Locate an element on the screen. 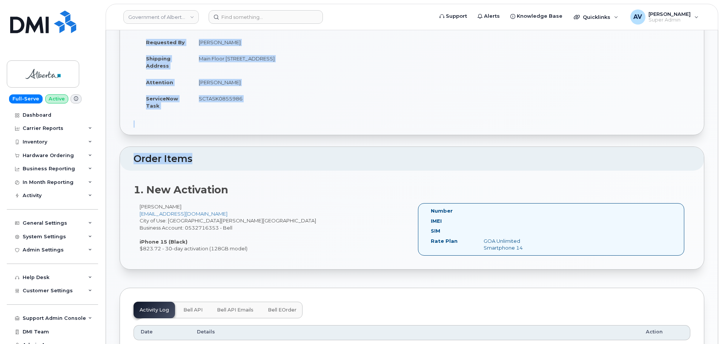 This screenshot has height=344, width=722. strong: ServiceNow Task is located at coordinates (162, 102).